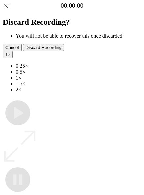 Image resolution: width=144 pixels, height=195 pixels. Describe the element at coordinates (12, 48) in the screenshot. I see `button: Cancel` at that location.